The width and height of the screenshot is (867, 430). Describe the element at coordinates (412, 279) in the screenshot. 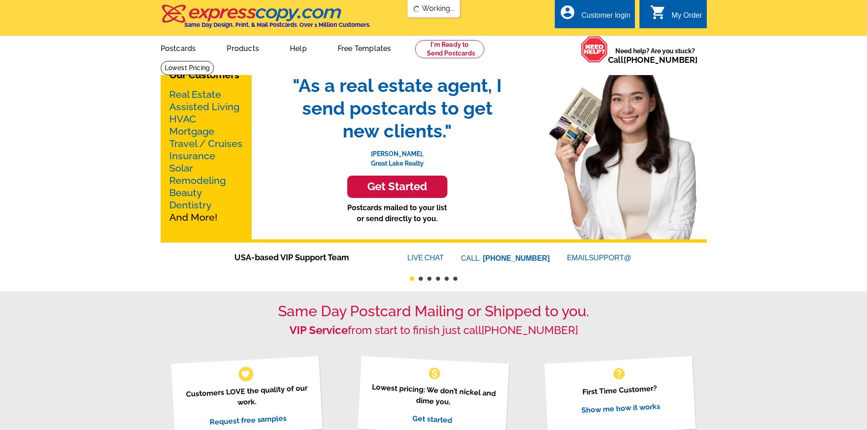

I see `button: 1 of 6` at that location.